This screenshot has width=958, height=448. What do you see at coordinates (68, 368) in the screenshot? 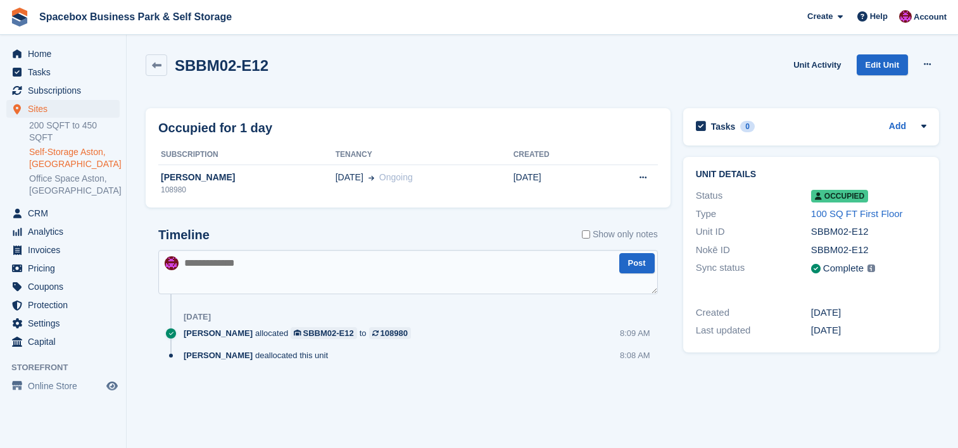
I see `span: Storefront` at bounding box center [68, 368].